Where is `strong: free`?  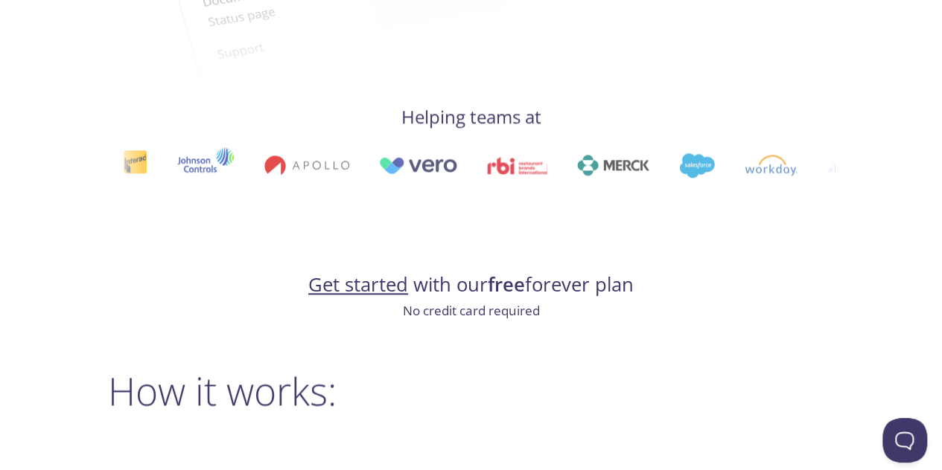 strong: free is located at coordinates (506, 284).